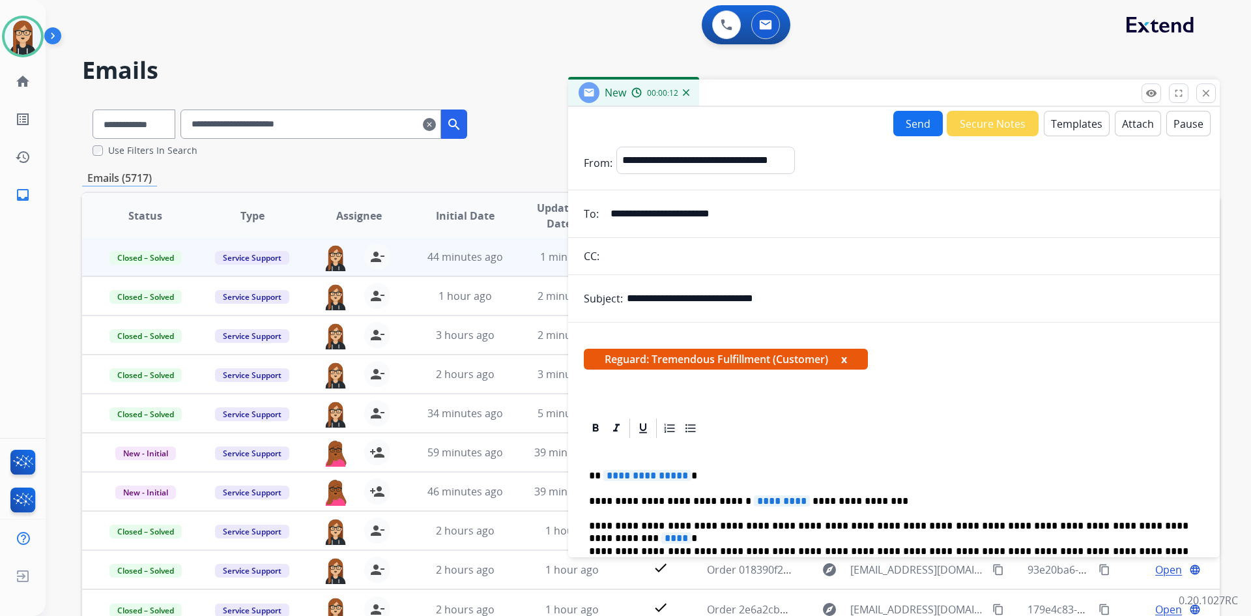 This screenshot has width=1251, height=616. What do you see at coordinates (572, 374) in the screenshot?
I see `span: 3 minutes ago` at bounding box center [572, 374].